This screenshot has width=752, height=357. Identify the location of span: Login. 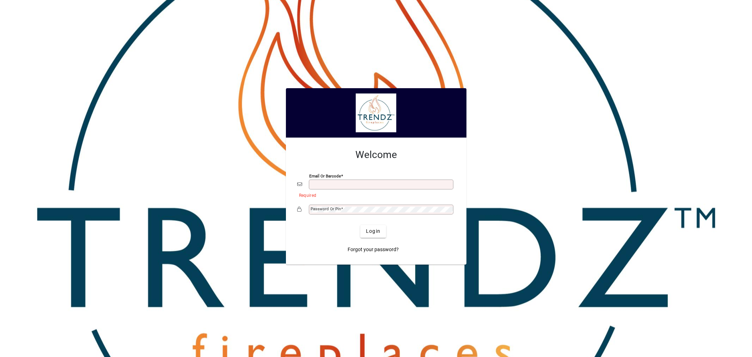
(373, 231).